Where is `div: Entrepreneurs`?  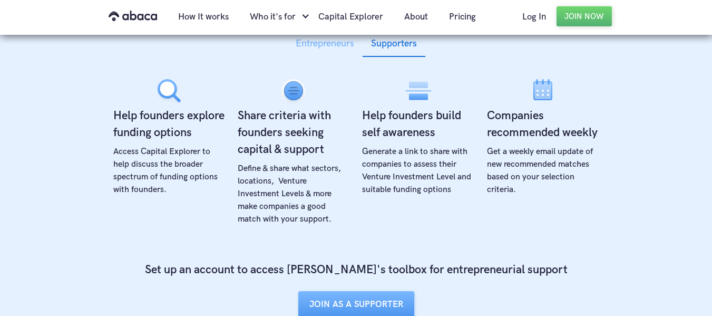 div: Entrepreneurs is located at coordinates (325, 44).